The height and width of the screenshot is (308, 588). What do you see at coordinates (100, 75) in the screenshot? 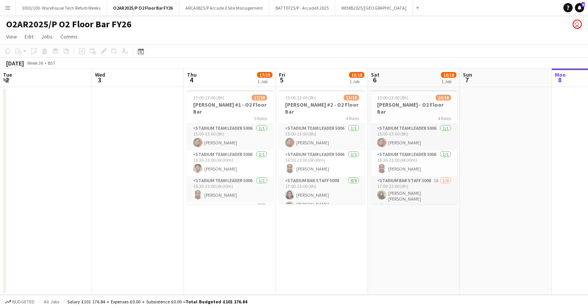
I see `span: Wed` at bounding box center [100, 75].